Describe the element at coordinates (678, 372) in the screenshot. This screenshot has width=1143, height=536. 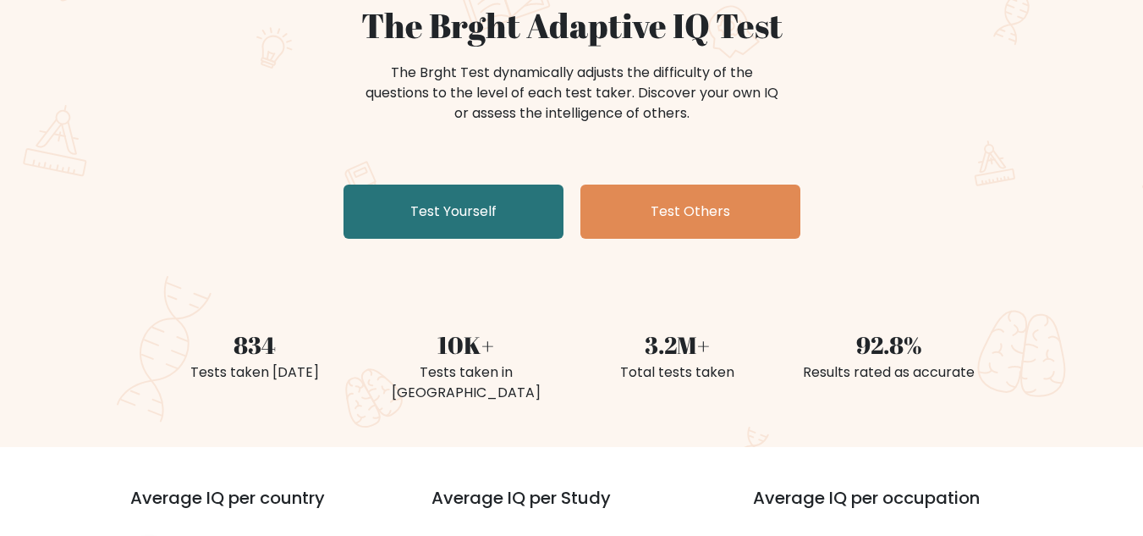
I see `div: Total tests taken` at that location.